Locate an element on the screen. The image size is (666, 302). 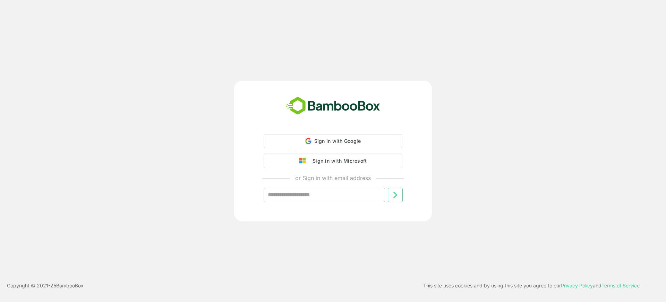
button: Sign in with Microsoft is located at coordinates (333, 161).